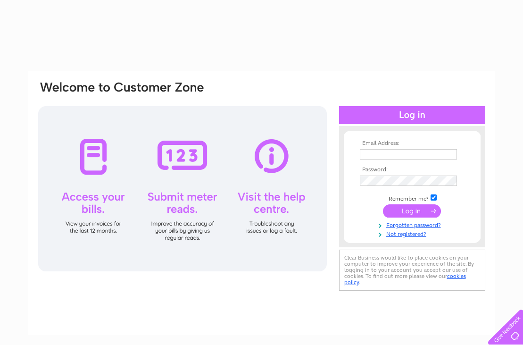 This screenshot has width=523, height=345. I want to click on input: Submit, so click(412, 211).